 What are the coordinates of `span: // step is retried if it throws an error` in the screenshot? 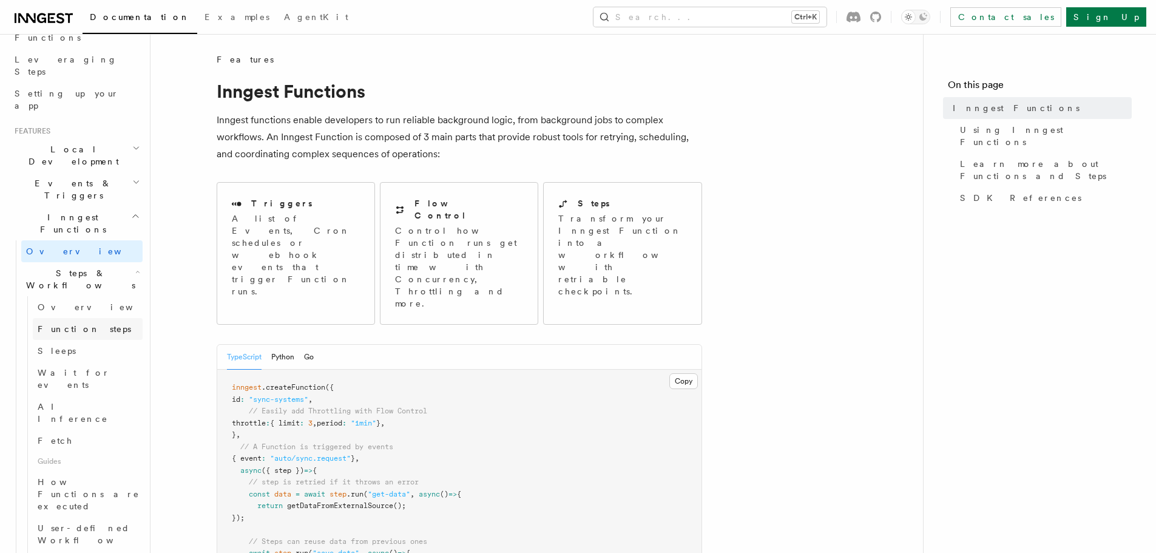 It's located at (334, 482).